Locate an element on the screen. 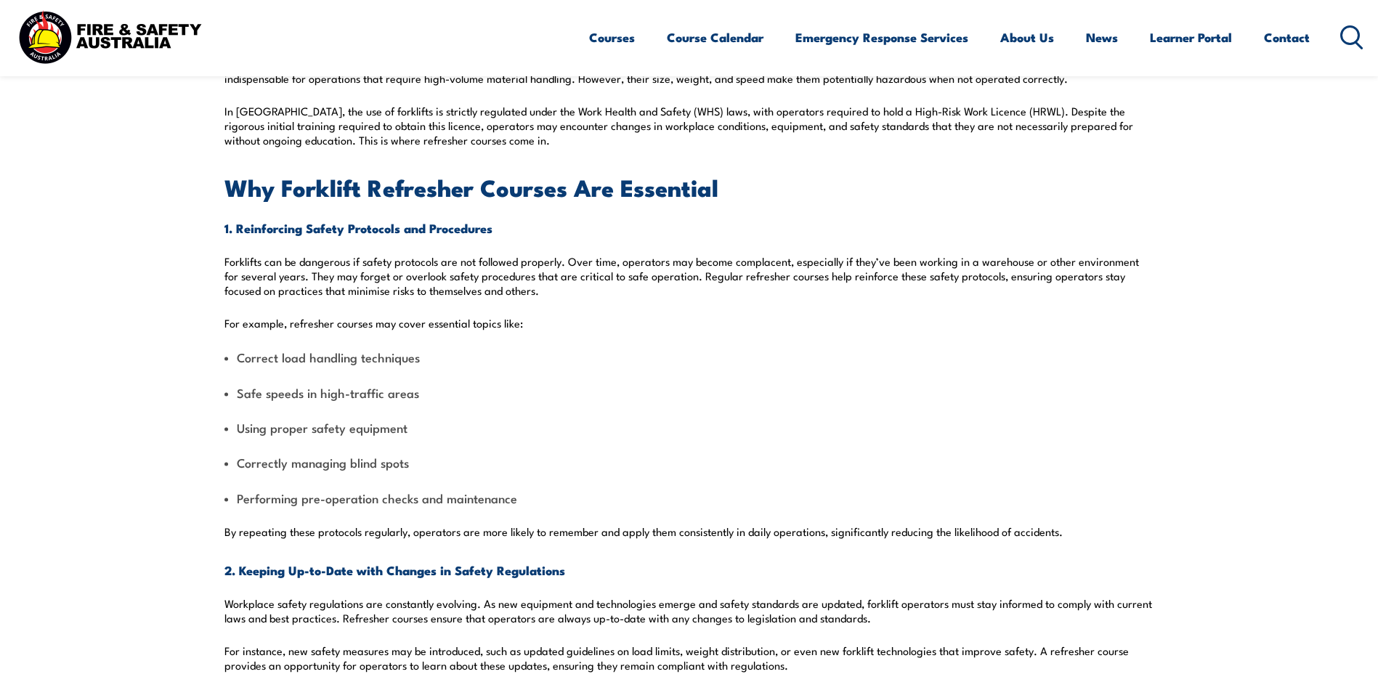 The height and width of the screenshot is (674, 1378). li: Correct load handling techniques is located at coordinates (689, 357).